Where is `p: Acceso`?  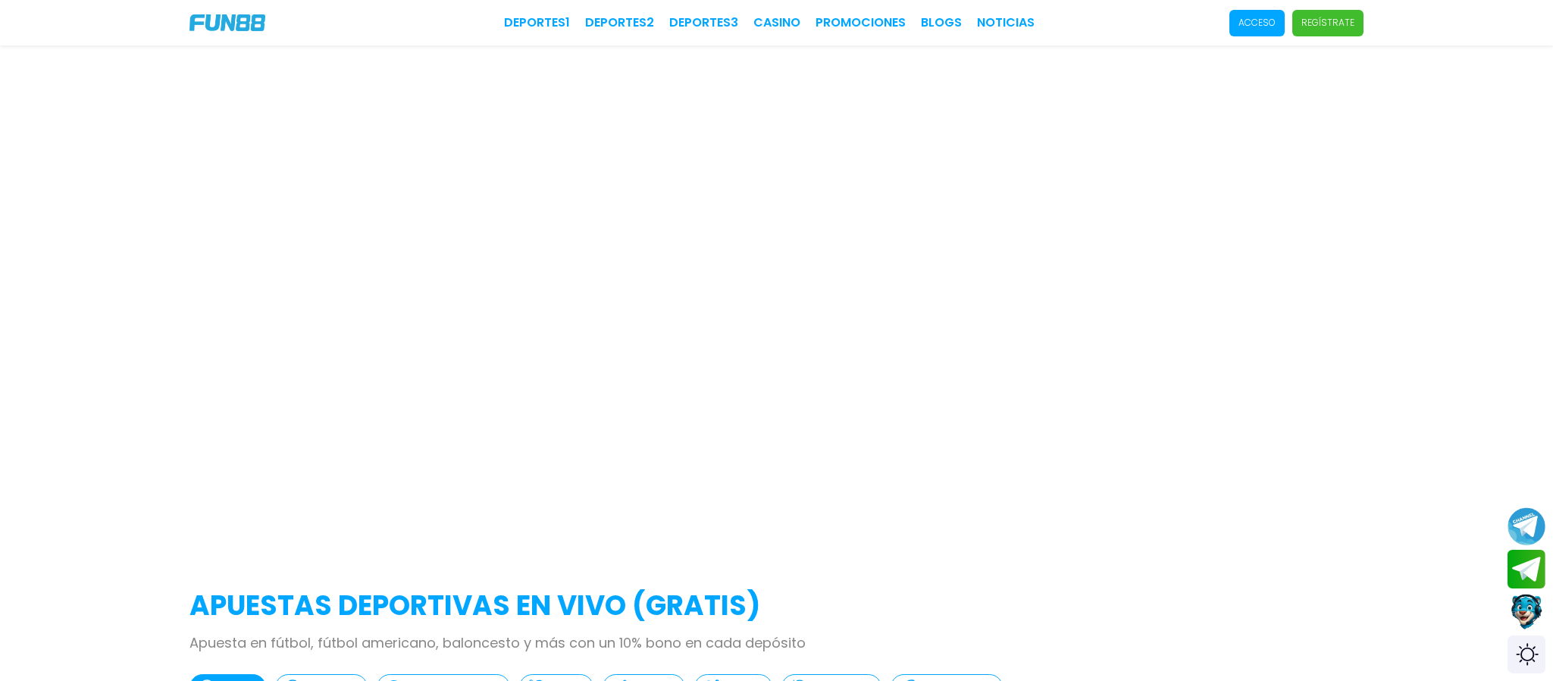 p: Acceso is located at coordinates (1257, 23).